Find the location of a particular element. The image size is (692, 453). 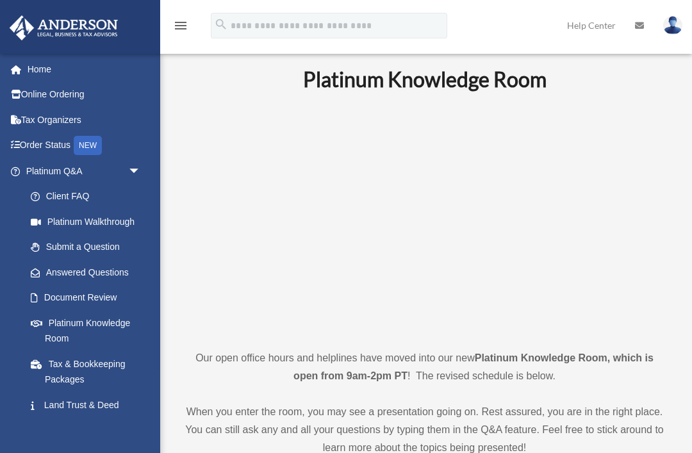

p: Our open office hours and helplines have moved into our new ! The revised schedule is below. is located at coordinates (424, 367).